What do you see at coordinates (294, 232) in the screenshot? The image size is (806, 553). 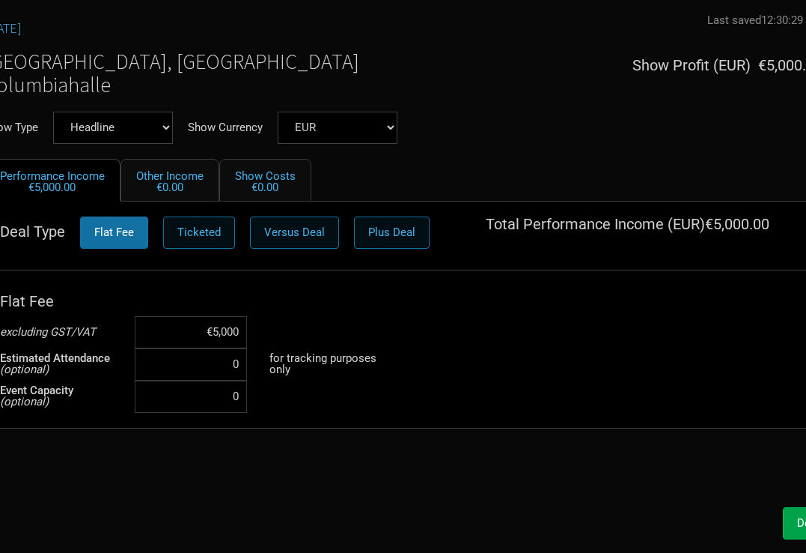 I see `span: Versus Deal` at bounding box center [294, 232].